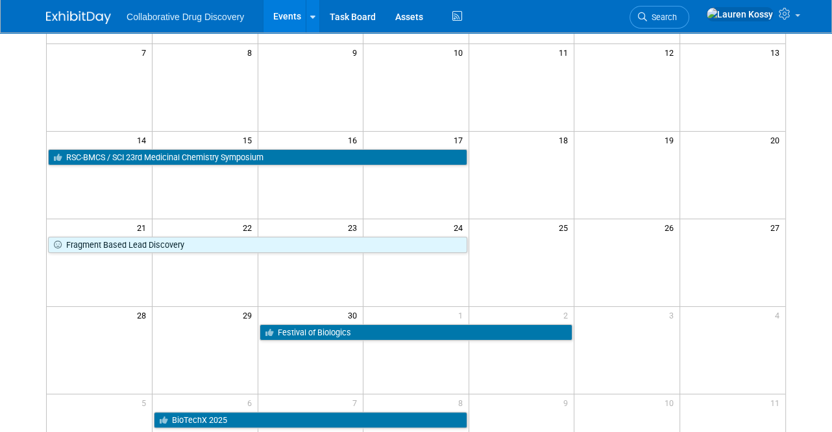 This screenshot has height=432, width=832. Describe the element at coordinates (355, 140) in the screenshot. I see `span: 16` at that location.